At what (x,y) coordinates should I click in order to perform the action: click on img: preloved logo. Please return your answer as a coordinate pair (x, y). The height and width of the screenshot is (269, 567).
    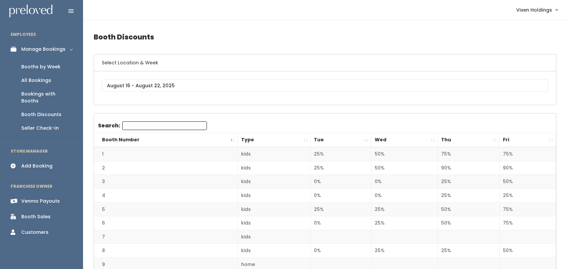
    Looking at the image, I should click on (31, 11).